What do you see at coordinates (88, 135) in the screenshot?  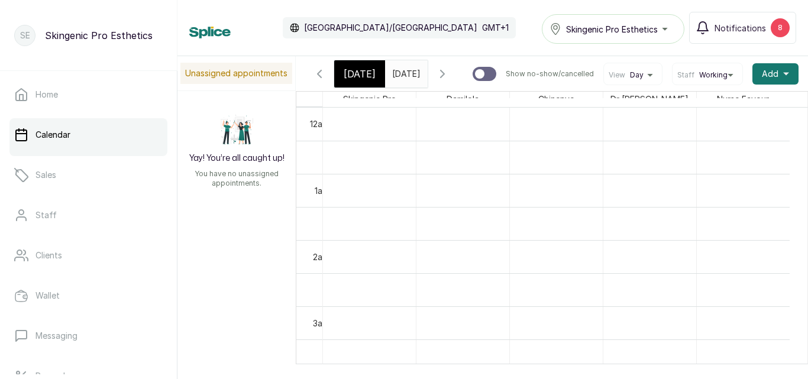 I see `a: Calendar` at bounding box center [88, 135].